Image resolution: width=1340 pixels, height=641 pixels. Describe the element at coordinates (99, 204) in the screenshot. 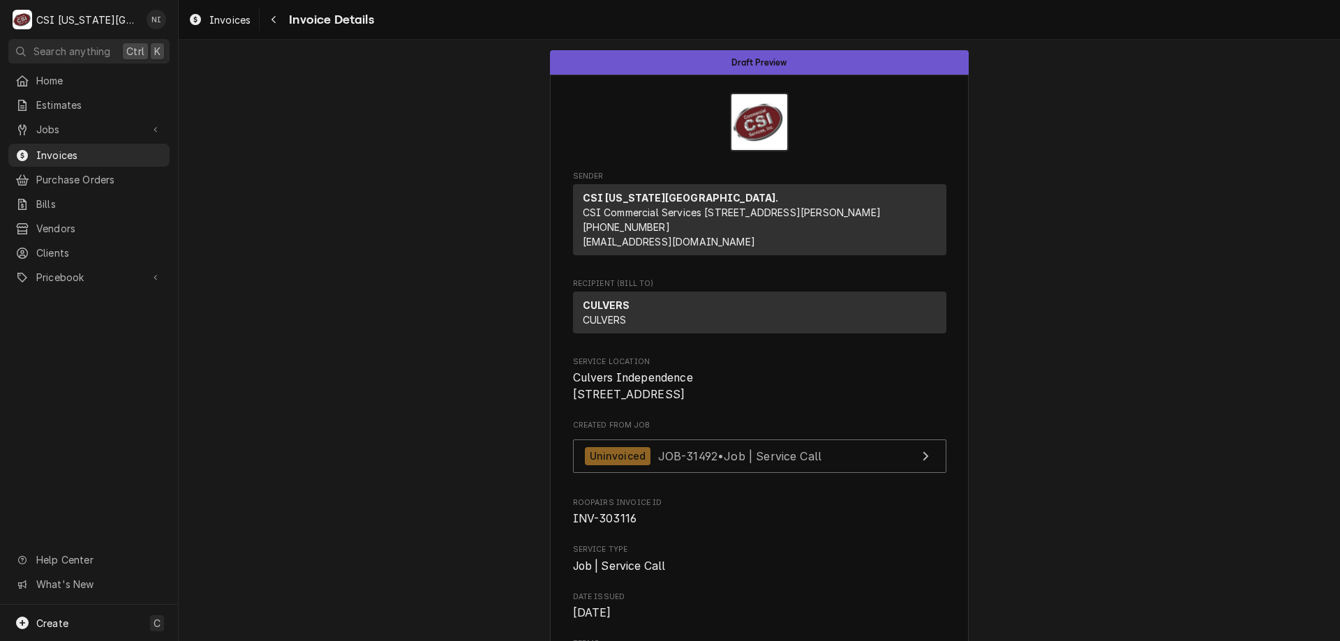

I see `span: Bills` at that location.